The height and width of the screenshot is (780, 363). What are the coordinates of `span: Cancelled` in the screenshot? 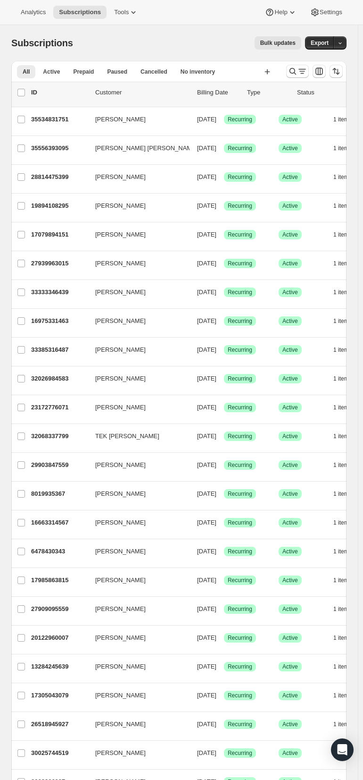 It's located at (154, 72).